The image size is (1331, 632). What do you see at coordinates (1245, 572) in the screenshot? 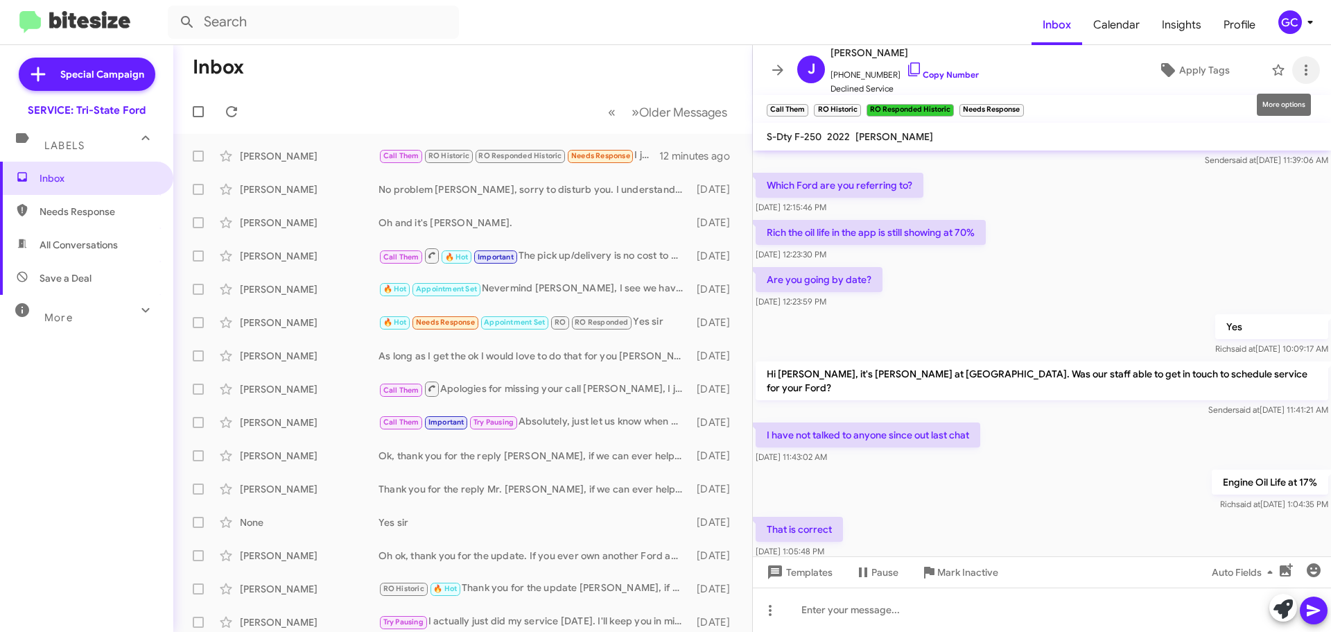
I see `span: Auto Fields` at bounding box center [1245, 572].